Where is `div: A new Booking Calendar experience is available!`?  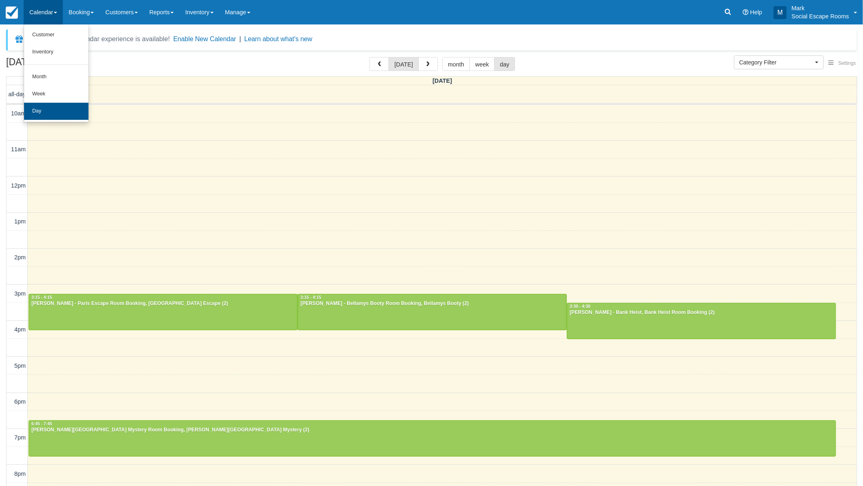 div: A new Booking Calendar experience is available! is located at coordinates (99, 39).